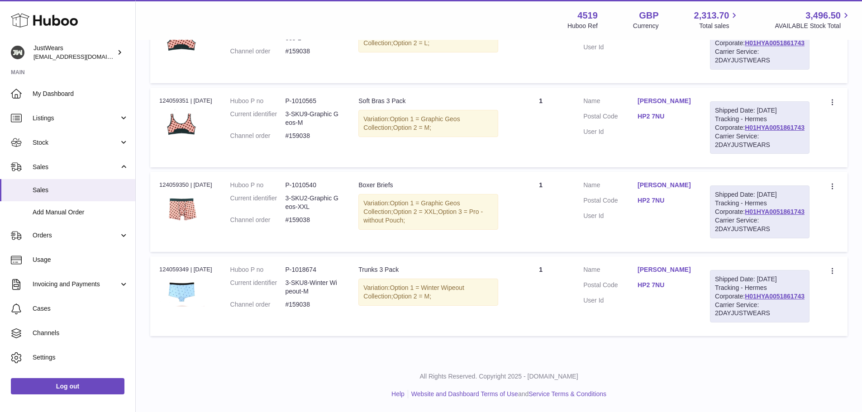  What do you see at coordinates (76, 284) in the screenshot?
I see `span: Invoicing and Payments` at bounding box center [76, 284].